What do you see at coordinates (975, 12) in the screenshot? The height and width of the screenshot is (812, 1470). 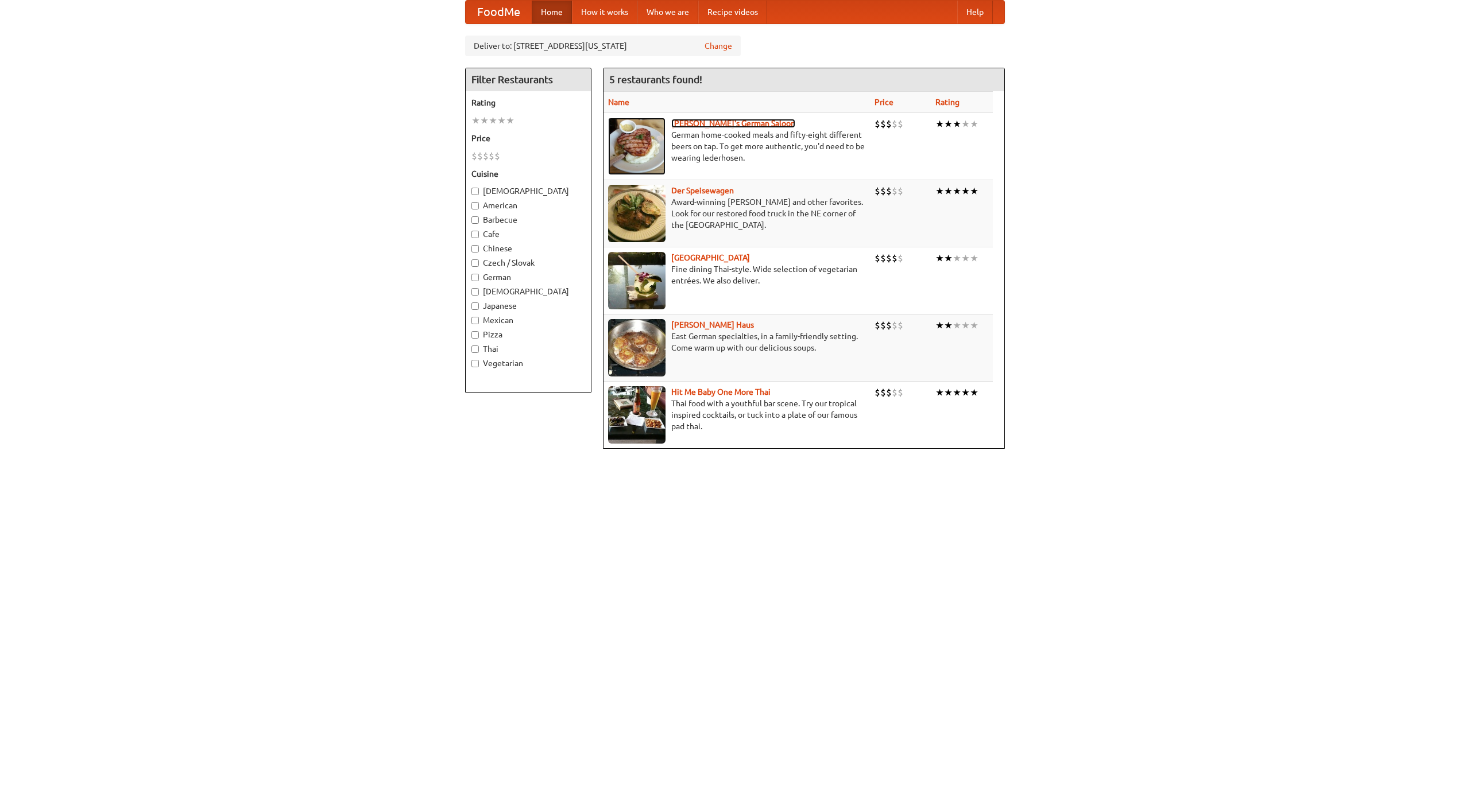 I see `a: Help` at bounding box center [975, 12].